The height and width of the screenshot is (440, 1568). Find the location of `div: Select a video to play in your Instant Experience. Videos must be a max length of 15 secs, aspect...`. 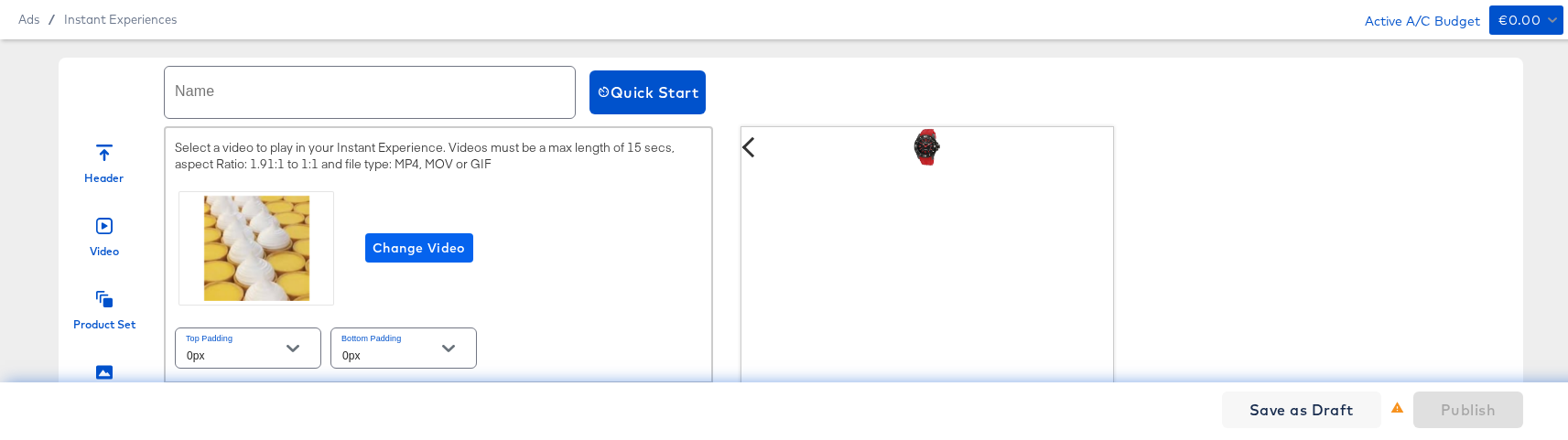

div: Select a video to play in your Instant Experience. Videos must be a max length of 15 secs, aspect... is located at coordinates (438, 254).